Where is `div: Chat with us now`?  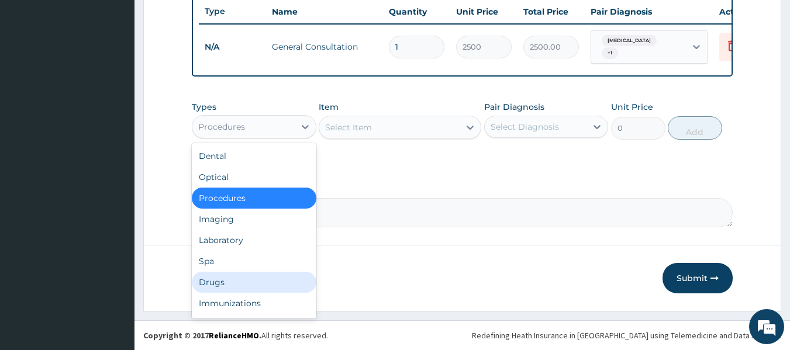
div: Chat with us now is located at coordinates (129, 73).